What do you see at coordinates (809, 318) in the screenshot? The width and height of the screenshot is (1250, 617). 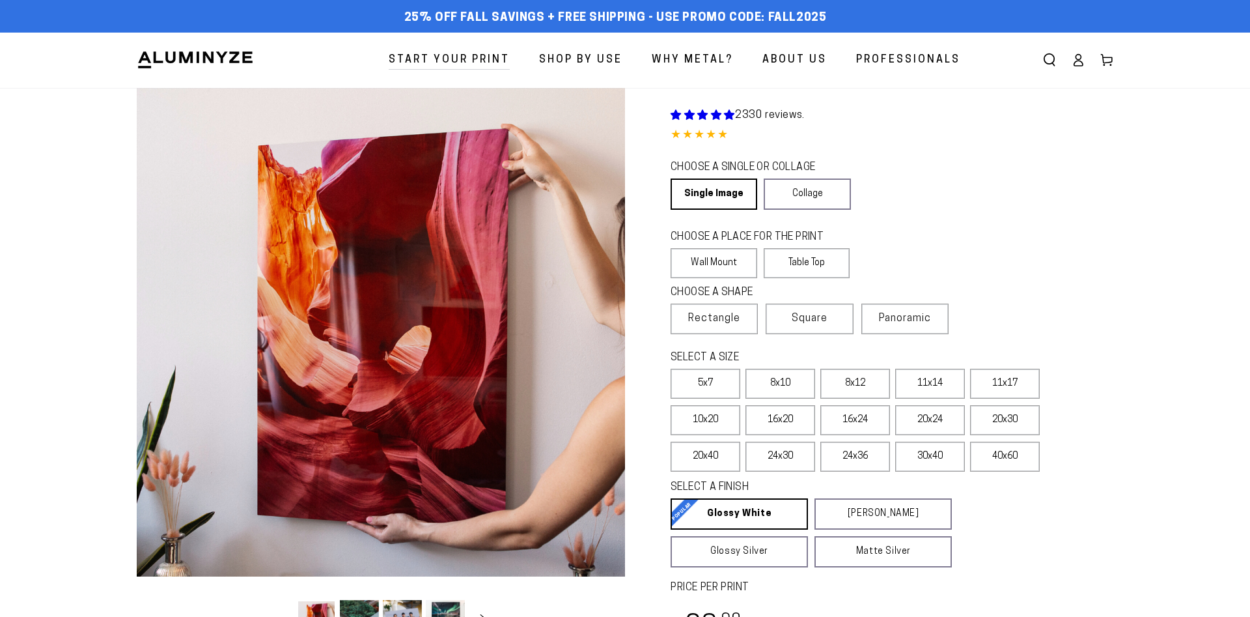 I see `span: Square` at bounding box center [809, 318].